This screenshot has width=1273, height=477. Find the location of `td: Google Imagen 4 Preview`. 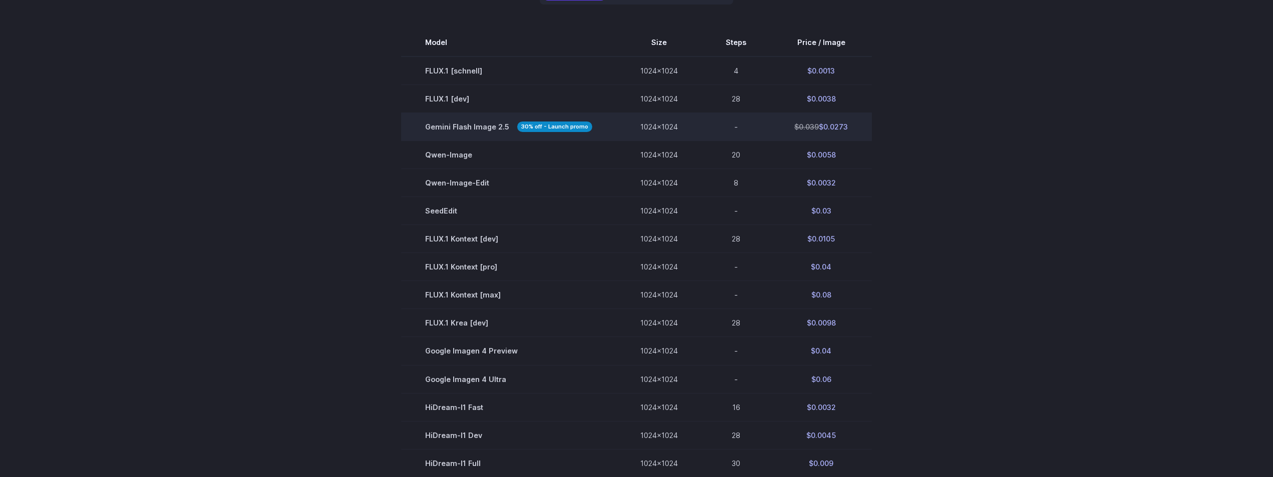

td: Google Imagen 4 Preview is located at coordinates (509, 351).